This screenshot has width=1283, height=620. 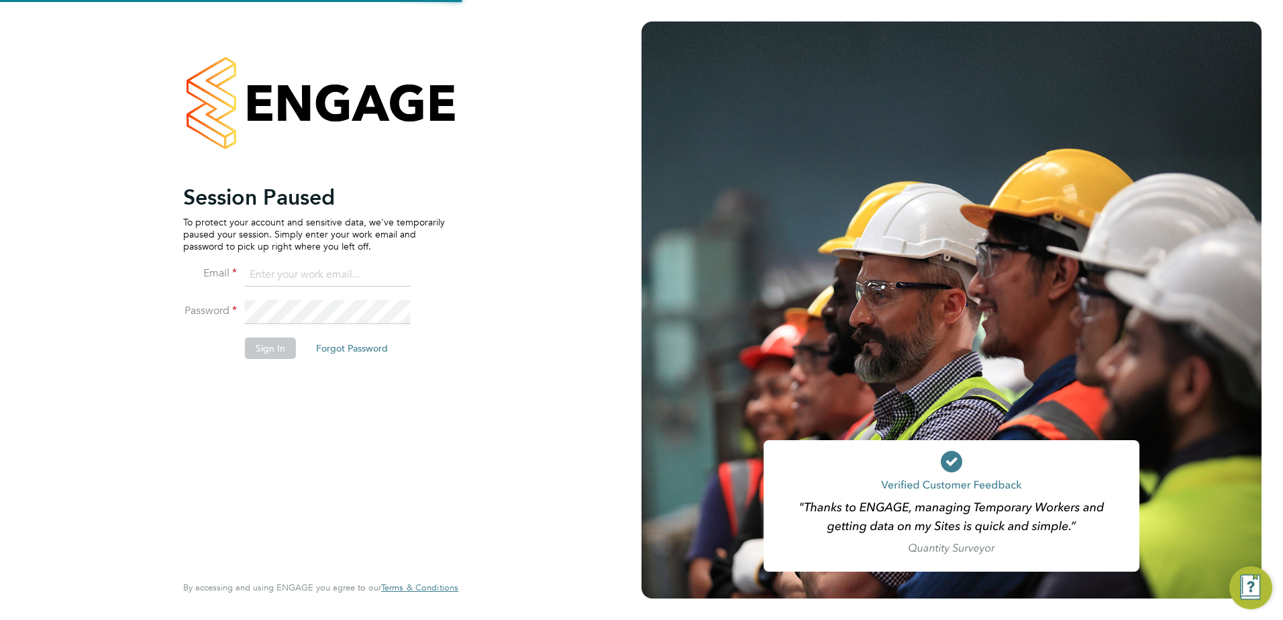 What do you see at coordinates (270, 348) in the screenshot?
I see `button: Sign In` at bounding box center [270, 348].